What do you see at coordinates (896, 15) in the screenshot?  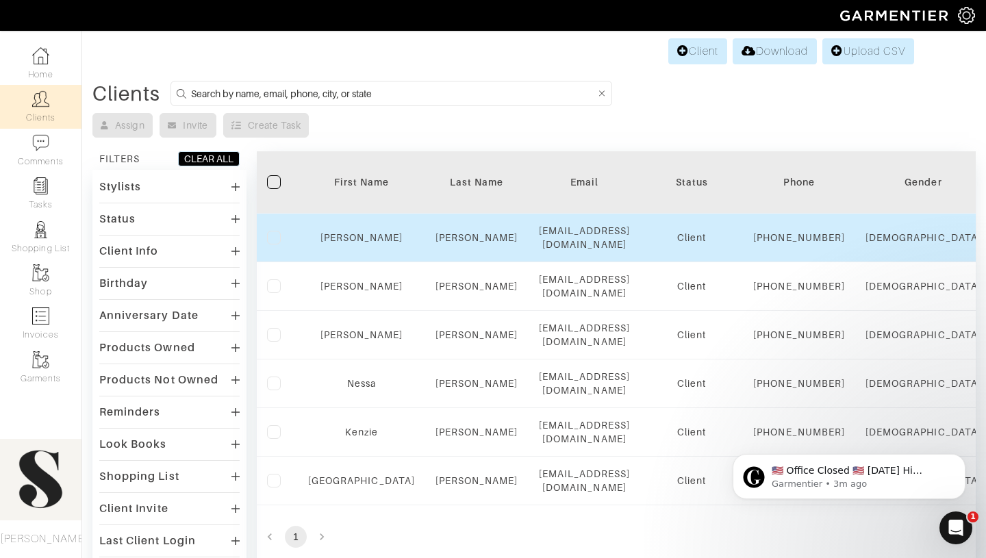 I see `img: garmentier-logo-header-white-b43fb05a5012e4ada735d5af1a66efaba907eab6374d6393d1fbf88cb4ef424d.png` at bounding box center [896, 15].